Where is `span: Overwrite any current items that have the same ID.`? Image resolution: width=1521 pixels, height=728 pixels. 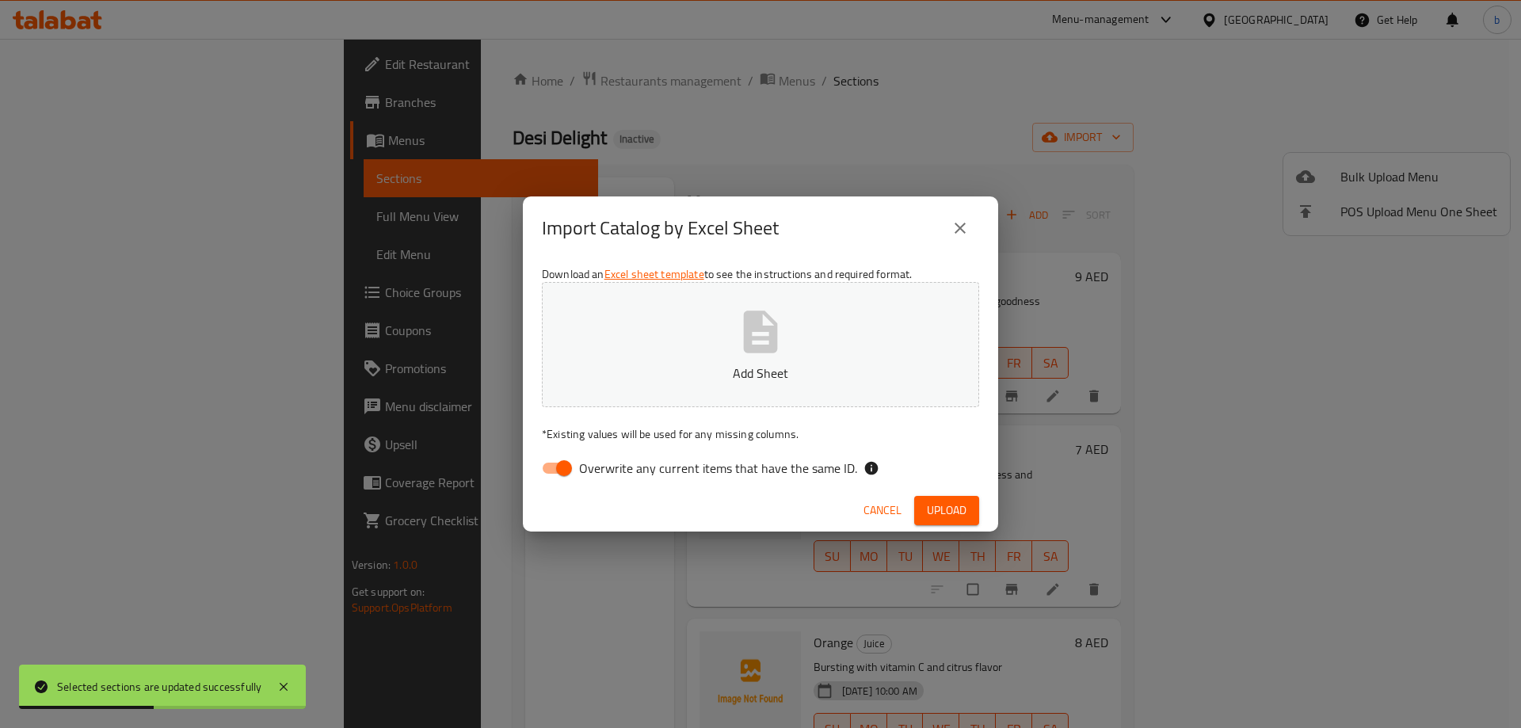
span: Overwrite any current items that have the same ID. is located at coordinates (718, 468).